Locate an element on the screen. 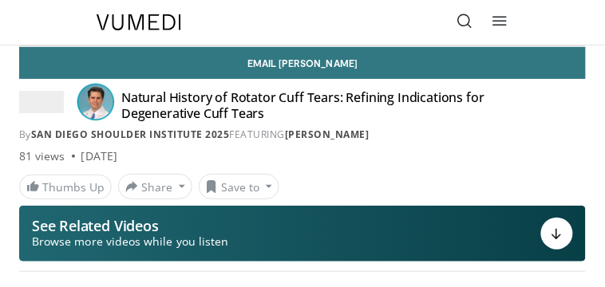  a: San Diego Shoulder Institute 2025 is located at coordinates (130, 134).